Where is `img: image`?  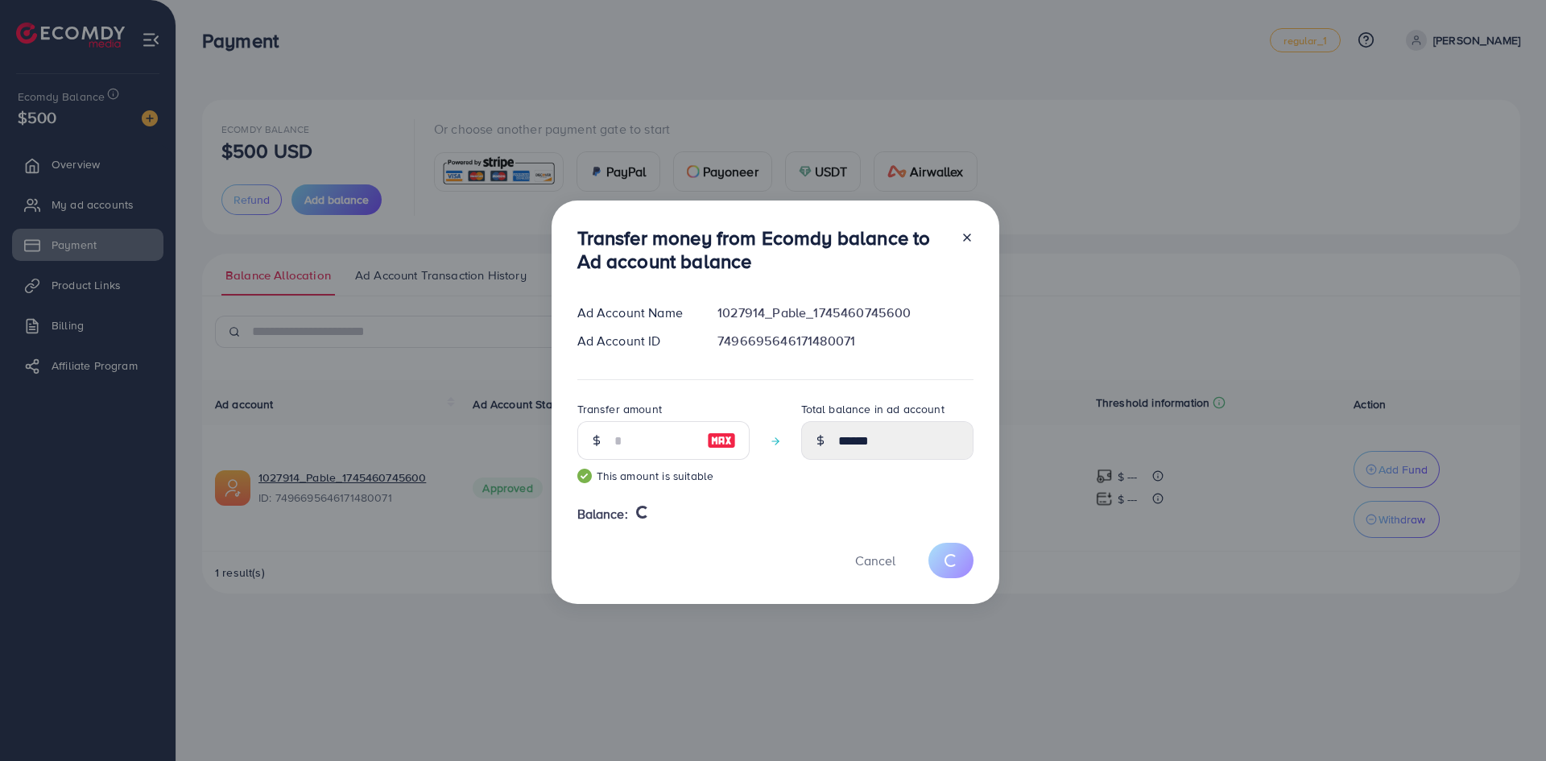 img: image is located at coordinates (722, 441).